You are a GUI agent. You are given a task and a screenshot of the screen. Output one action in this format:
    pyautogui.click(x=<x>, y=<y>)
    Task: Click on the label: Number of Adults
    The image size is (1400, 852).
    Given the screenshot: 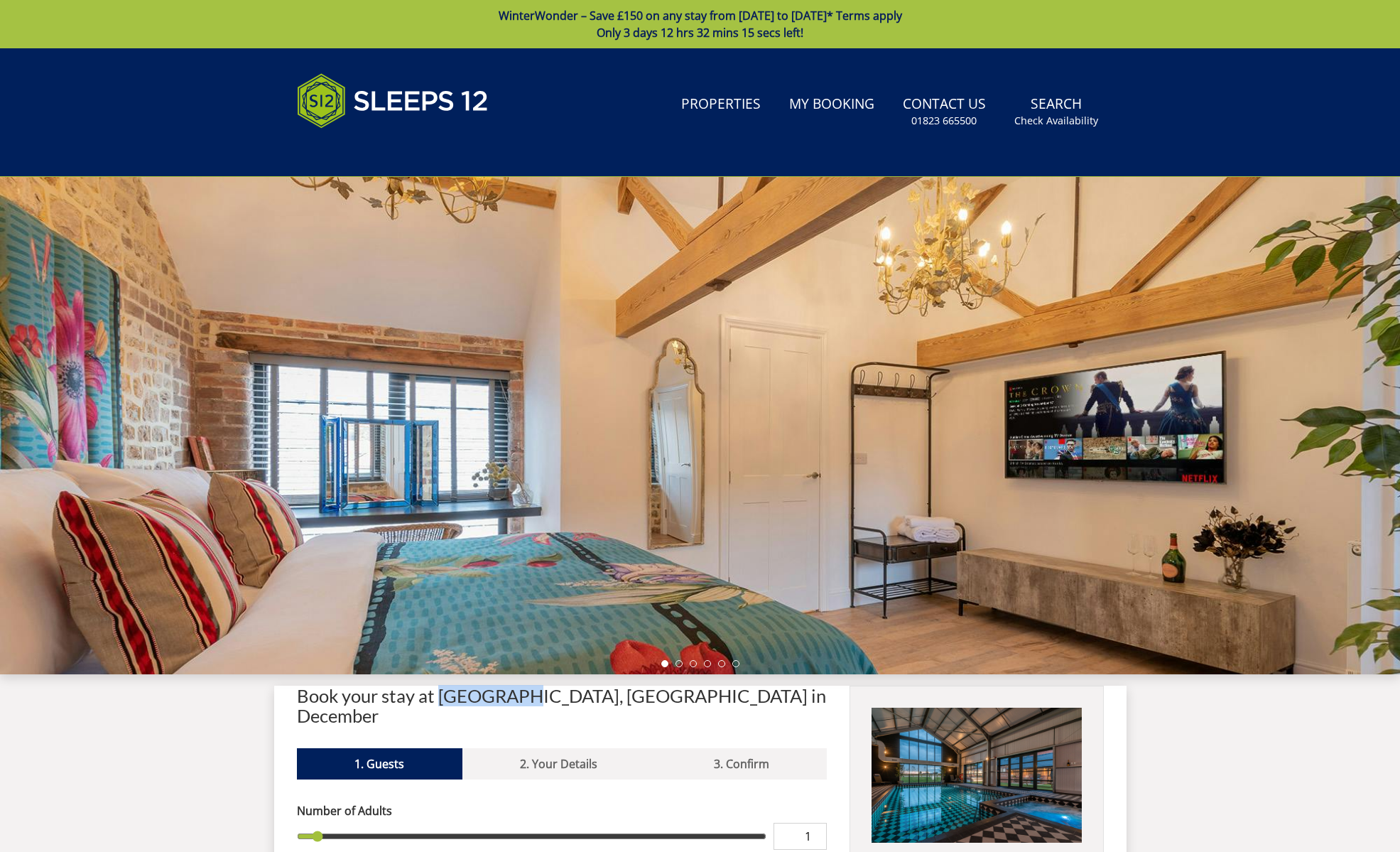 What is the action you would take?
    pyautogui.click(x=562, y=811)
    